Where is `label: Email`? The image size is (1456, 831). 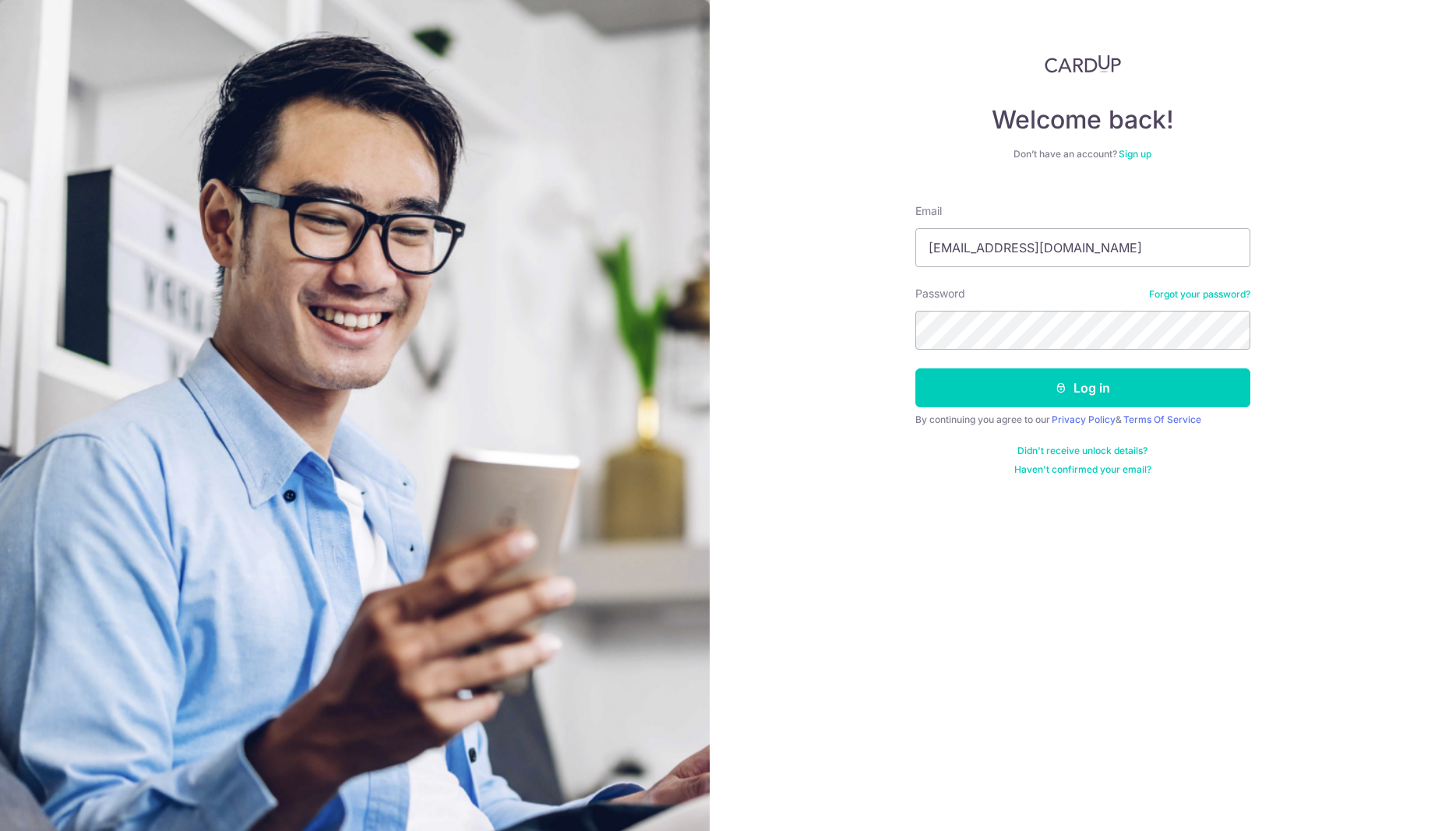
label: Email is located at coordinates (929, 211).